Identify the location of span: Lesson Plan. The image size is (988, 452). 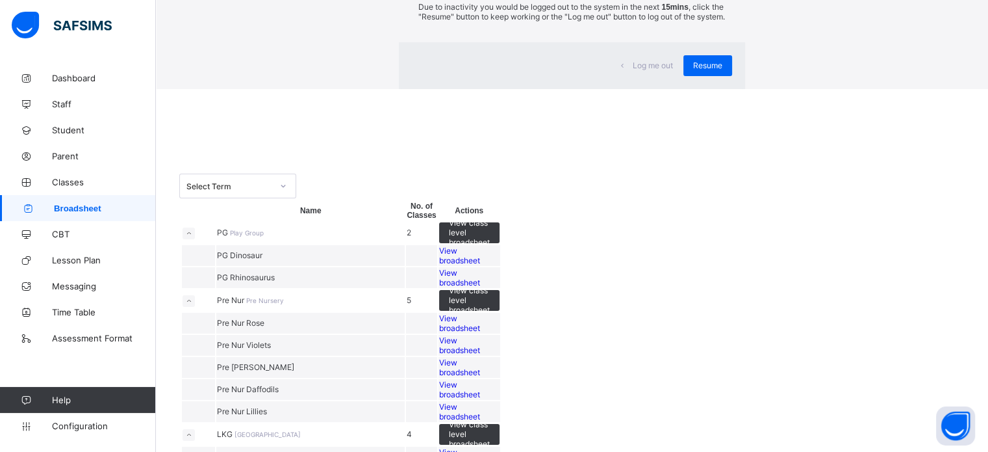
(104, 260).